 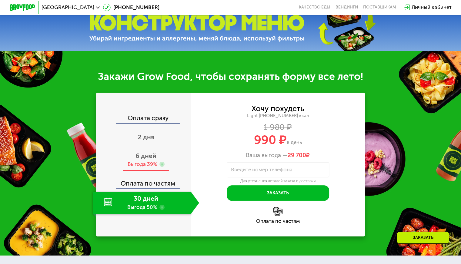 I want to click on div: Выгода 39%, so click(x=142, y=164).